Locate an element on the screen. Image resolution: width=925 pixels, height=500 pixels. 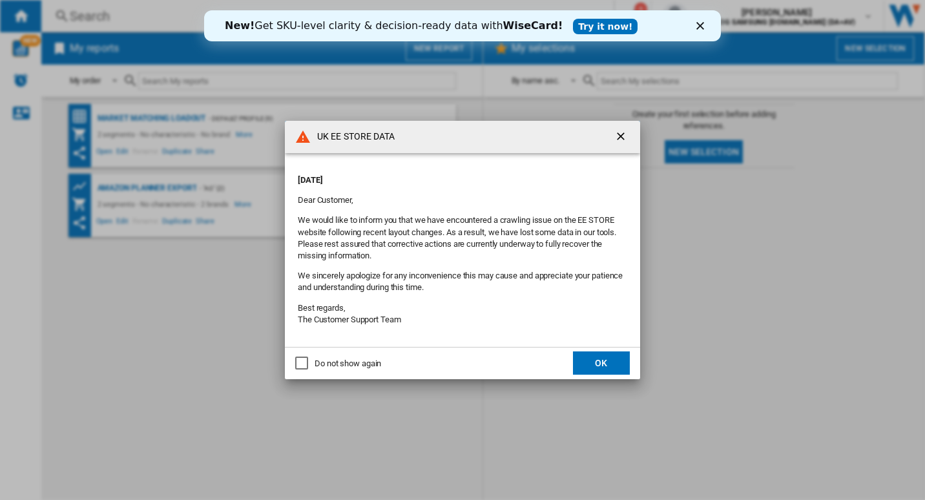
div: Get SKU-level clarity & decision-ready data with is located at coordinates (189, 16).